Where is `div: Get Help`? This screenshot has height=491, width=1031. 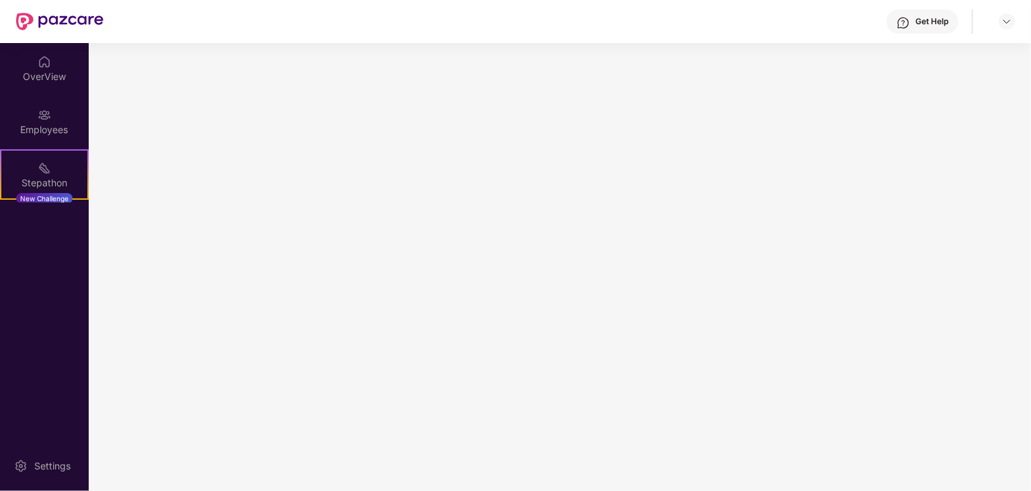 div: Get Help is located at coordinates (932, 22).